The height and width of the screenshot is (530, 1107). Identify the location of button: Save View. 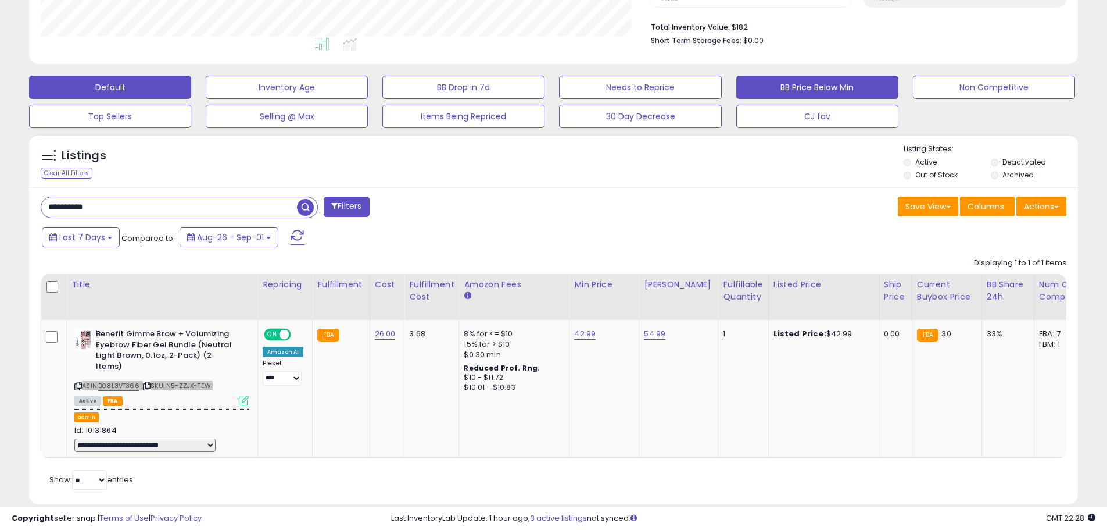
(928, 206).